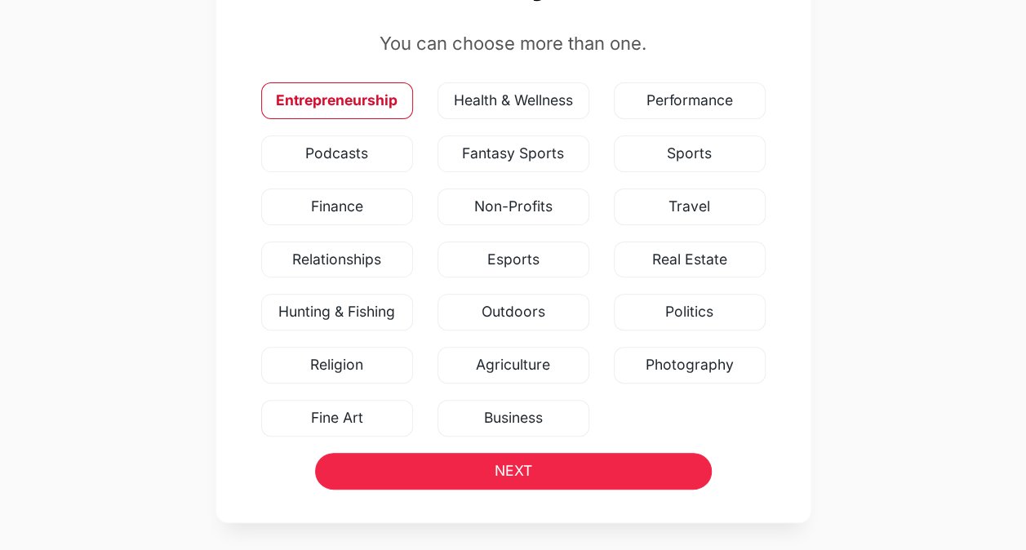 Image resolution: width=1026 pixels, height=550 pixels. What do you see at coordinates (513, 153) in the screenshot?
I see `span: Fantasy Sports` at bounding box center [513, 153].